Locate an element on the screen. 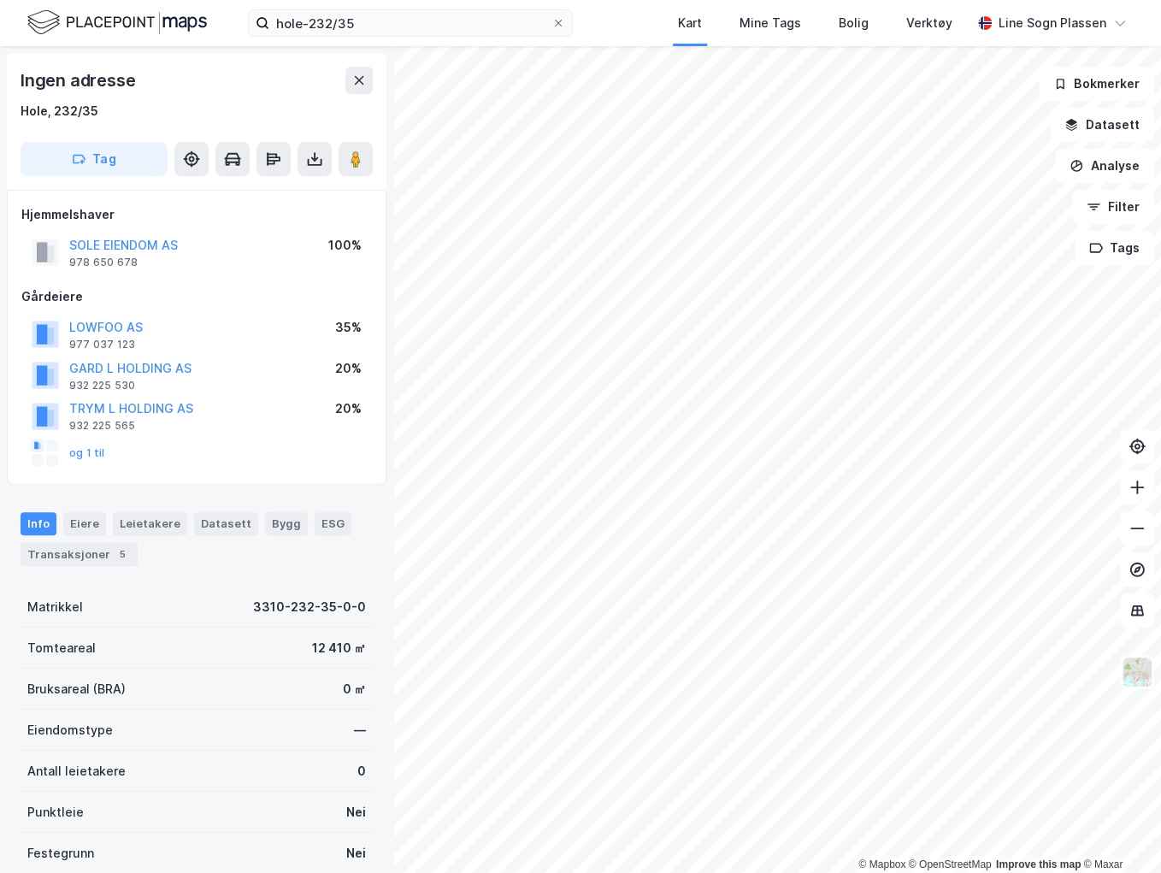  div: Bygg is located at coordinates (286, 523).